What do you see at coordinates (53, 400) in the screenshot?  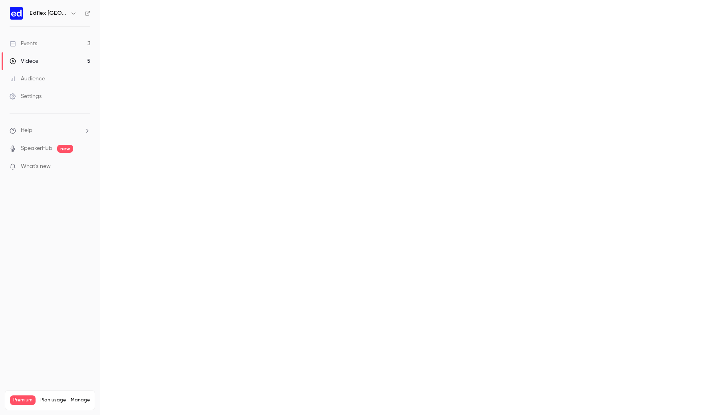 I see `span: Plan usage` at bounding box center [53, 400].